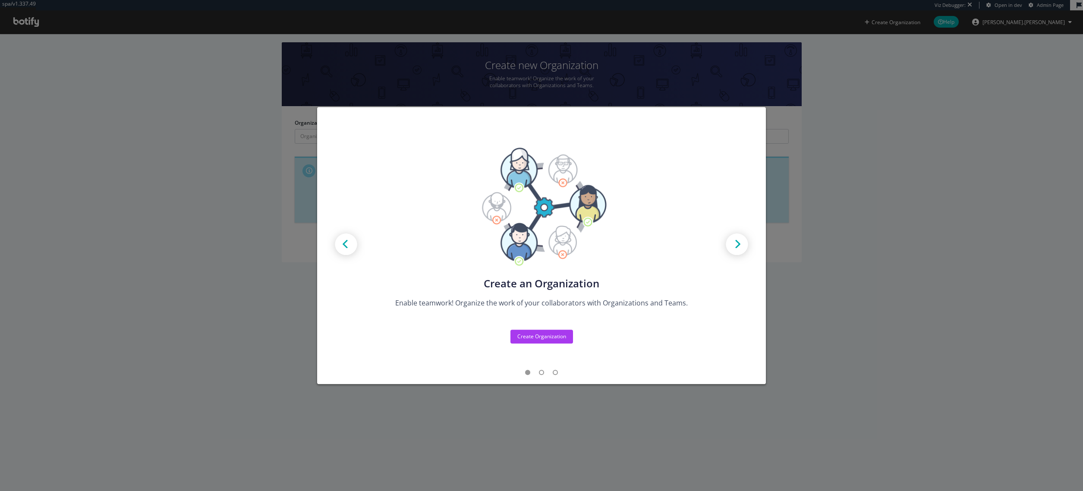 Image resolution: width=1083 pixels, height=491 pixels. I want to click on img: Next arrow, so click(737, 245).